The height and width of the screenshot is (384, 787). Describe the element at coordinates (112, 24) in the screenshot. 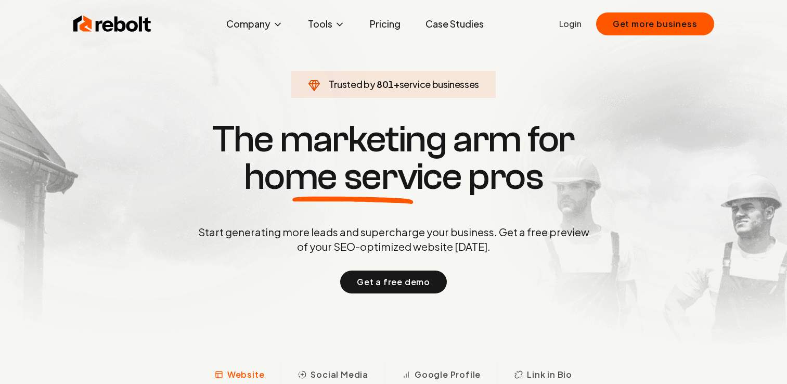

I see `img: Rebolt Logo` at that location.